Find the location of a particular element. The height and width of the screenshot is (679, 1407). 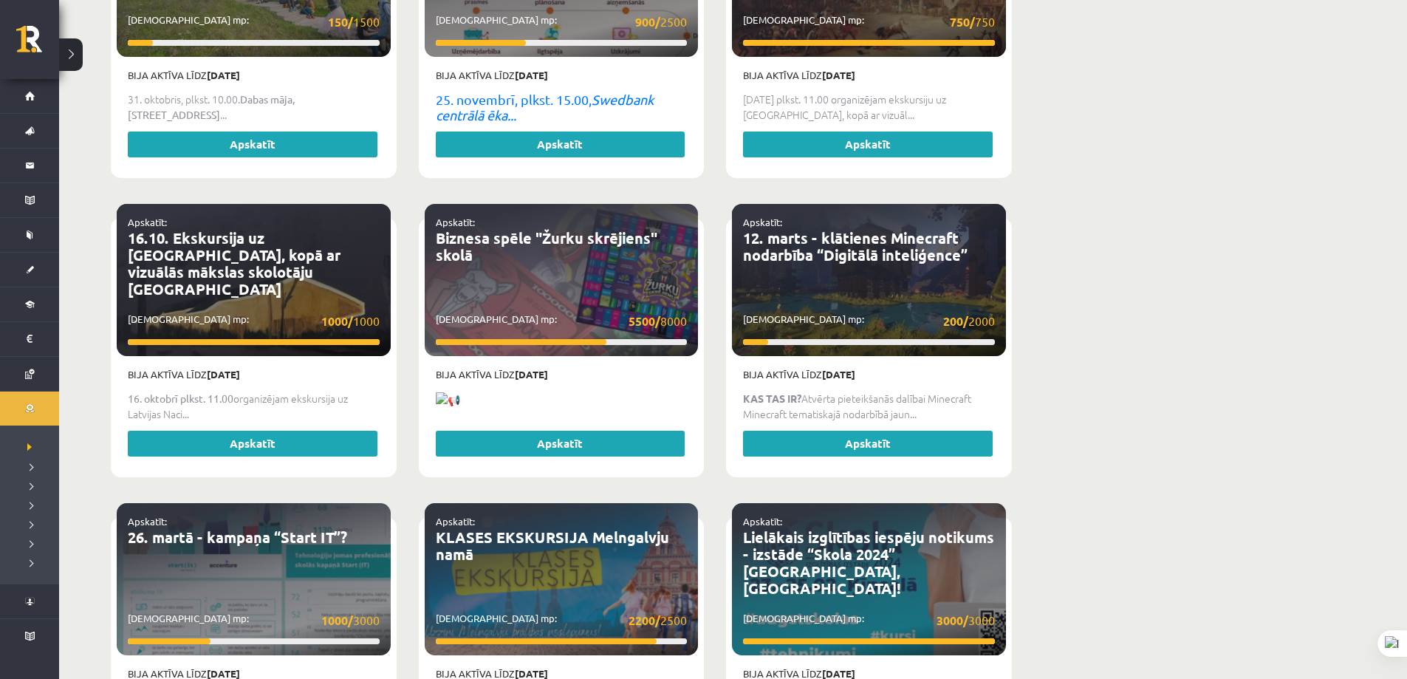

span: 750 is located at coordinates (972, 21).